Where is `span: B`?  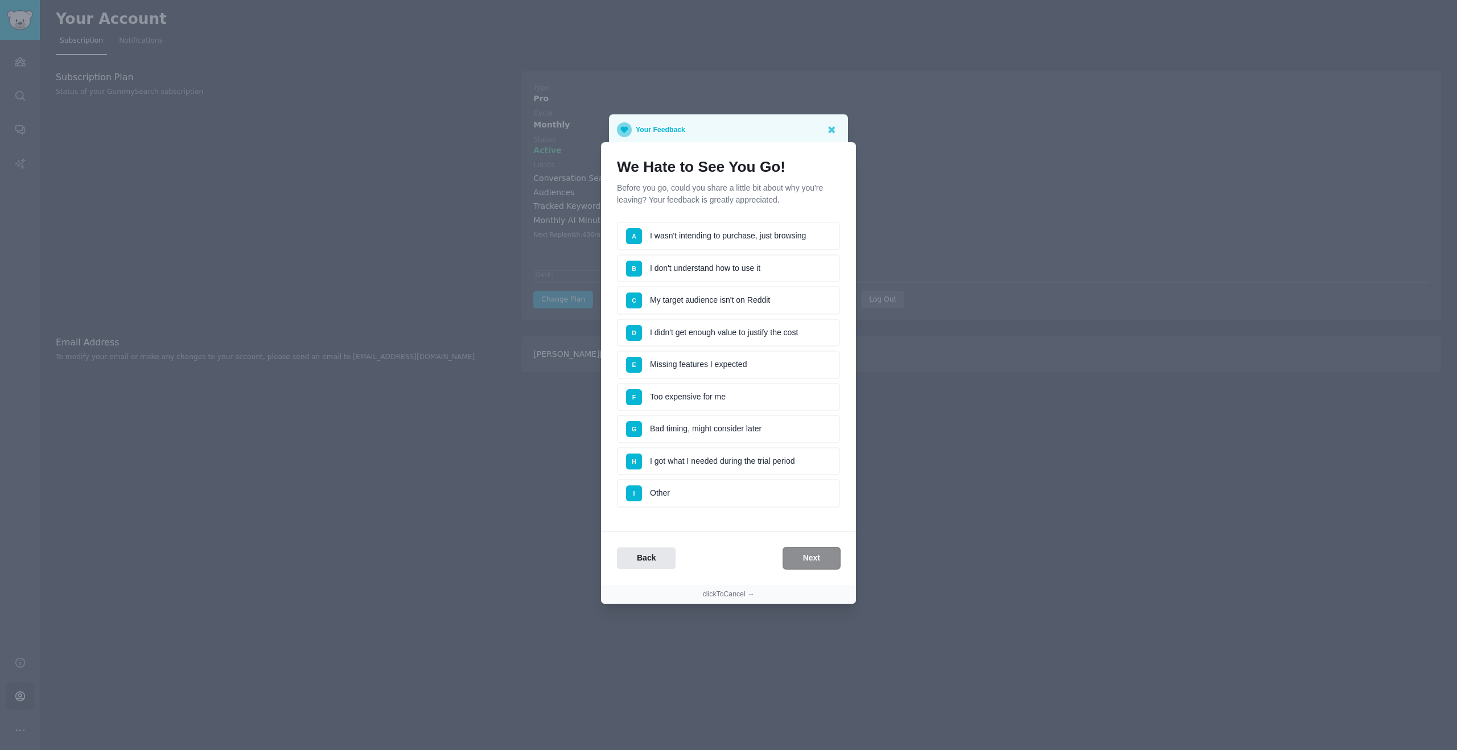
span: B is located at coordinates (634, 269).